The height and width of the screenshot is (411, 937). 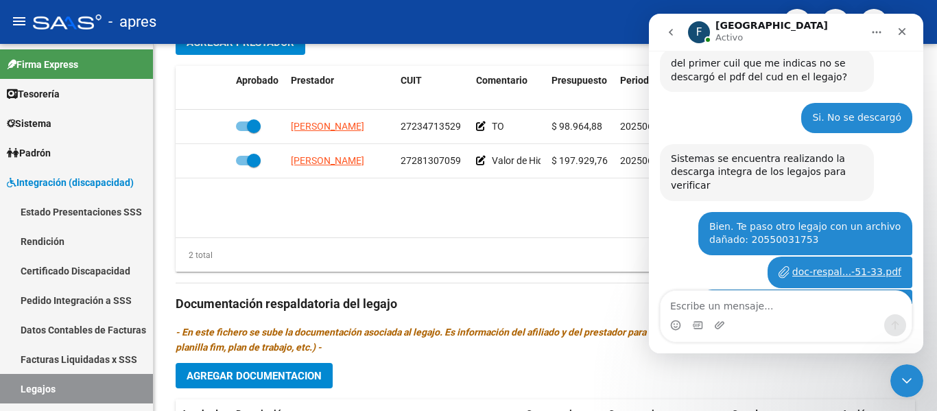 I want to click on span: $ 197.929,76, so click(x=580, y=161).